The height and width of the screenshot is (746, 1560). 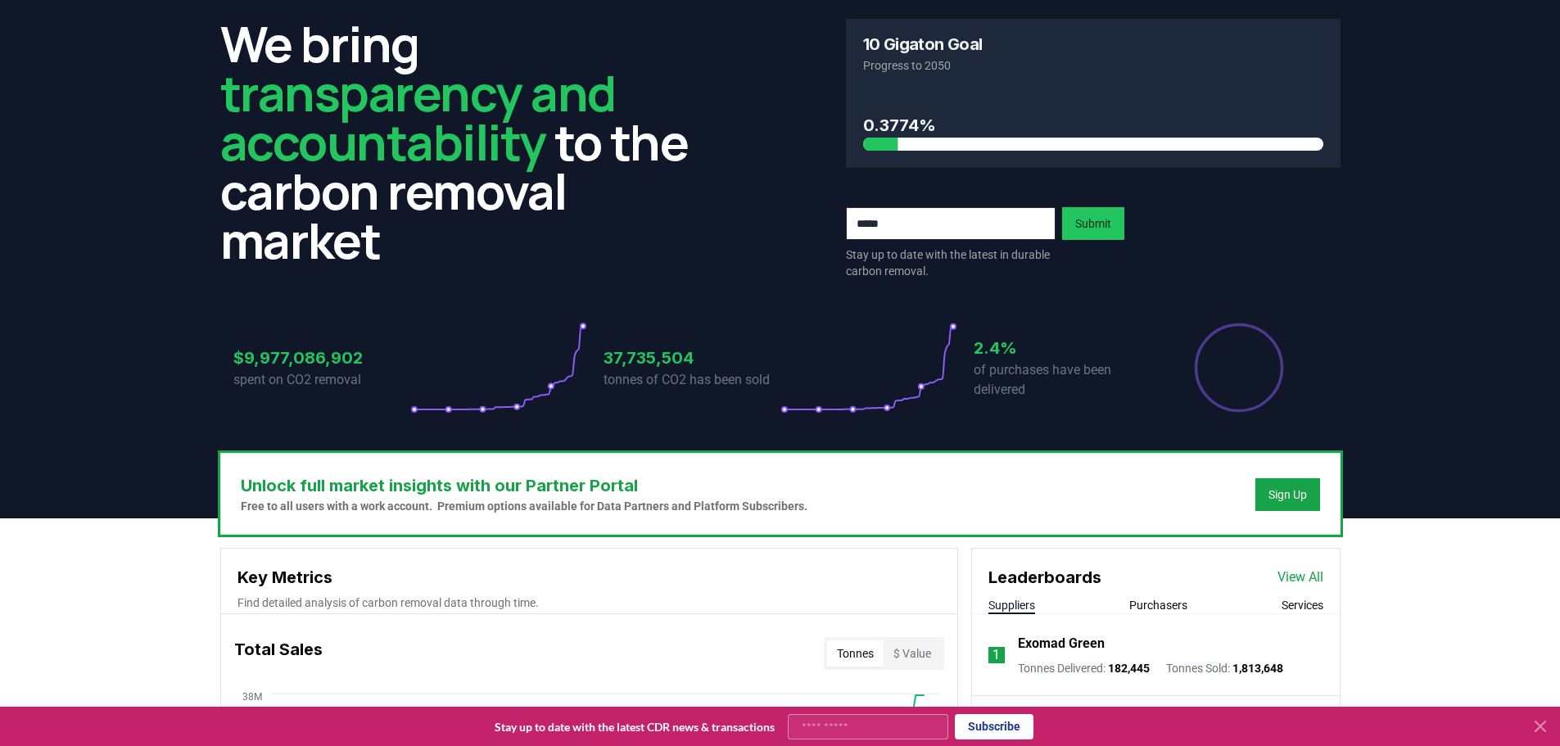 I want to click on p: of purchases have been delivered, so click(x=1062, y=380).